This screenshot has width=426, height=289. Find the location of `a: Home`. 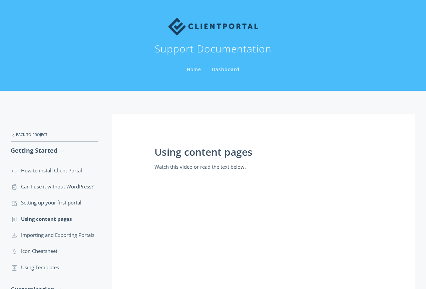

a: Home is located at coordinates (194, 69).